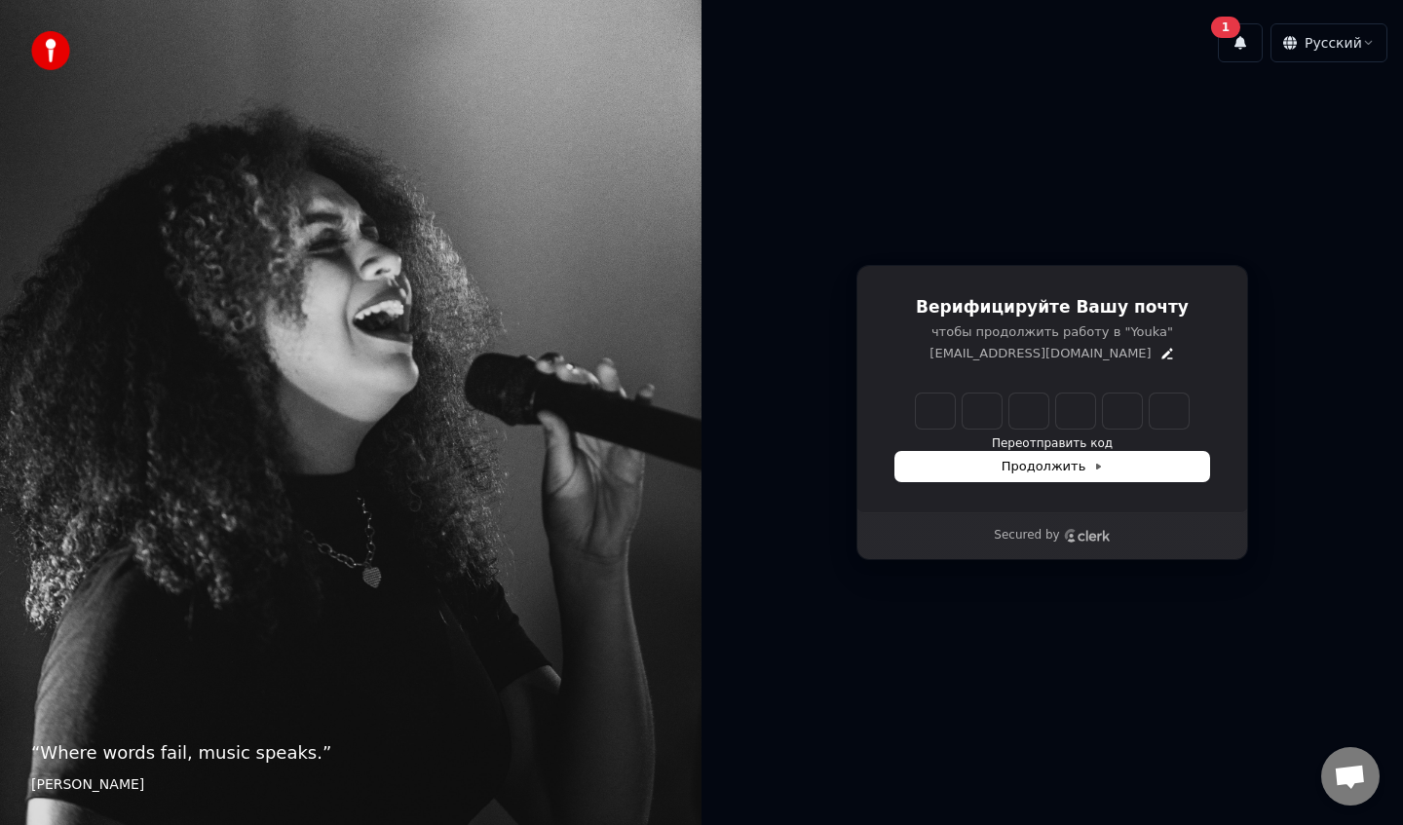 The height and width of the screenshot is (825, 1403). Describe the element at coordinates (1350, 776) in the screenshot. I see `div: Открытый чат` at that location.